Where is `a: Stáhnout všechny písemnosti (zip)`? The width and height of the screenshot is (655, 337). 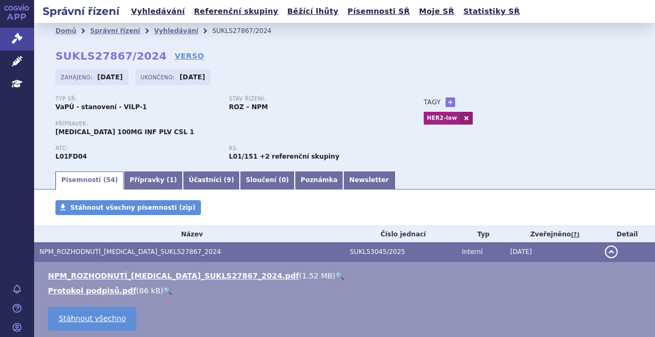 a: Stáhnout všechny písemnosti (zip) is located at coordinates (128, 208).